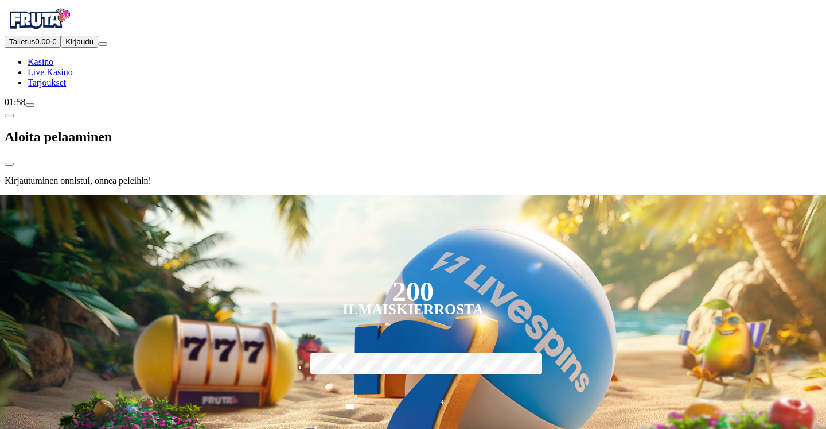 The width and height of the screenshot is (826, 429). I want to click on label: 250 €, so click(485, 367).